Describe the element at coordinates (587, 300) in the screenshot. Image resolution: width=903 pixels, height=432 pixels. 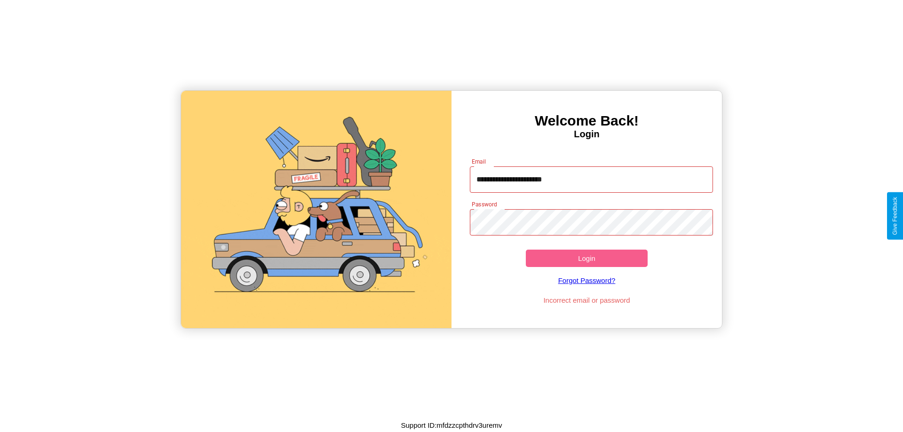
I see `p: Incorrect email or password` at that location.